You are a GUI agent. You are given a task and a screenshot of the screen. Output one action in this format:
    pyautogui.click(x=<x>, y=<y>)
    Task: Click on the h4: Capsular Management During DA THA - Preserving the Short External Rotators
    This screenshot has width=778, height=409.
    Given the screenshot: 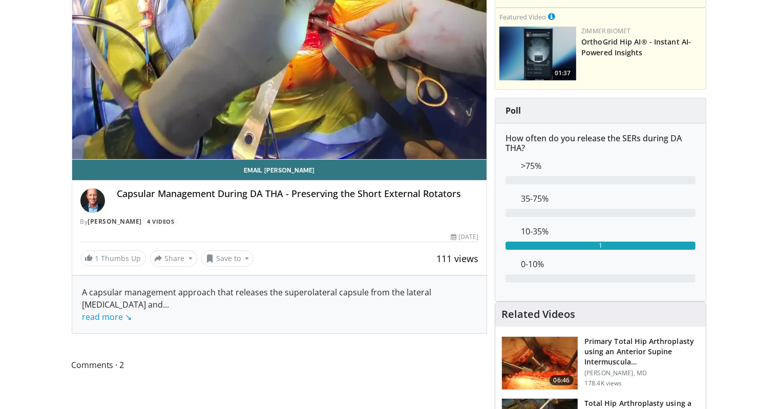 What is the action you would take?
    pyautogui.click(x=298, y=194)
    